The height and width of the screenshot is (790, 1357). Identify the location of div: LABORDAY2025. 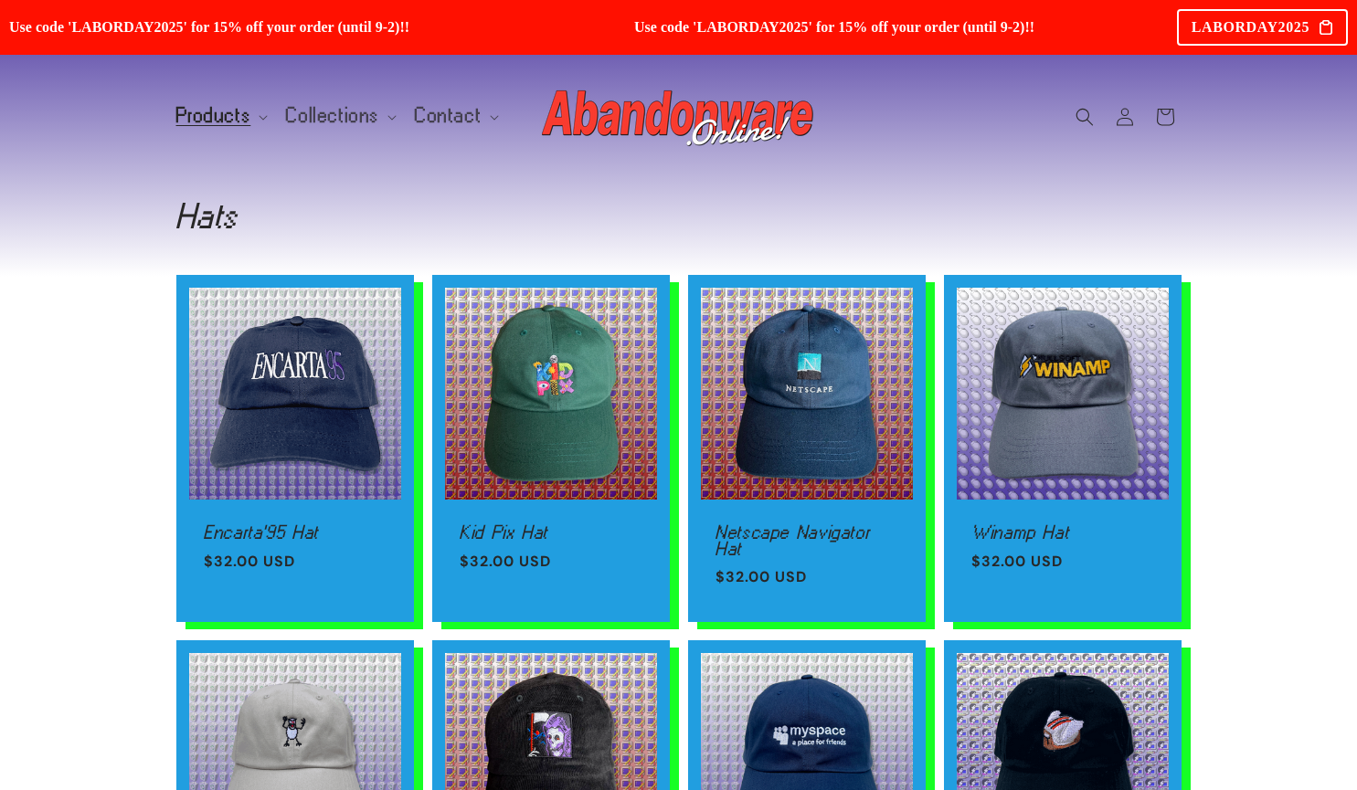
(1262, 27).